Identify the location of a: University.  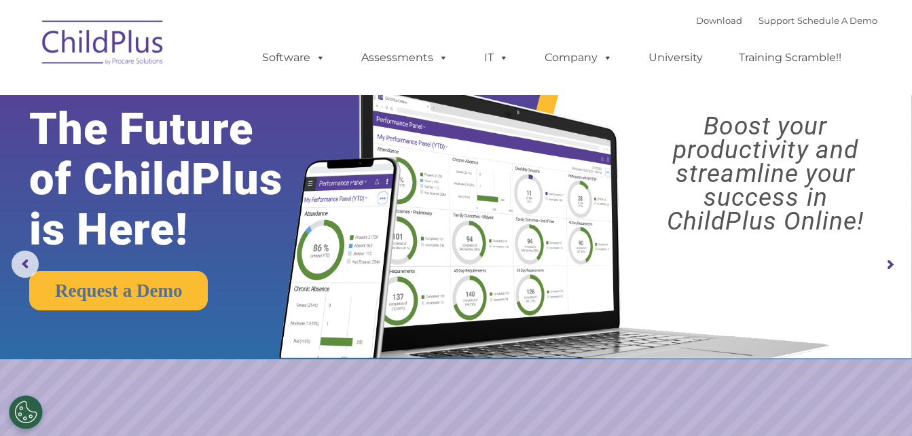
(675, 58).